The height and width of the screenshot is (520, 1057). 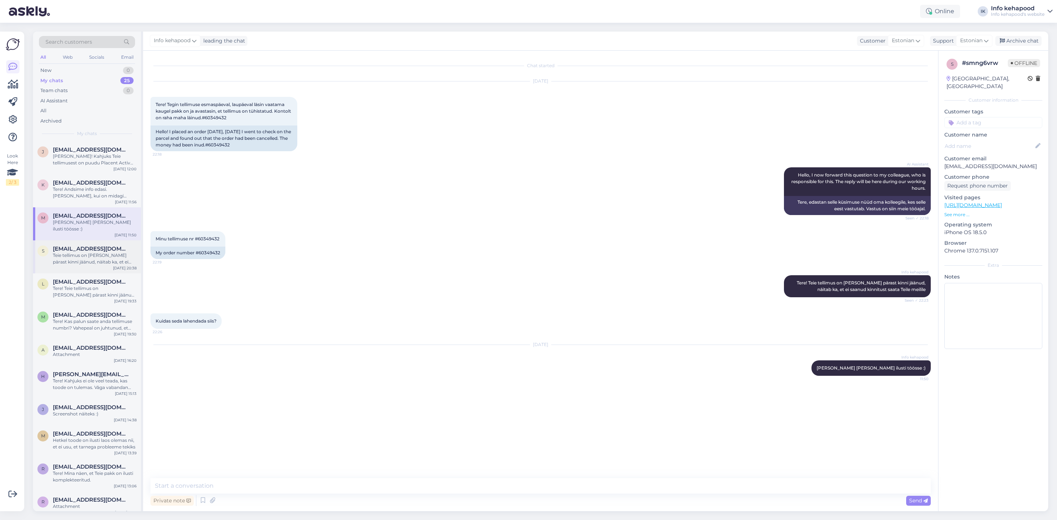 I want to click on div: Tere! Kahjuks ei ole veel teada, kas toode on tulemas. Väga vabandan ebamugavuste pärast!, so click(x=95, y=384).